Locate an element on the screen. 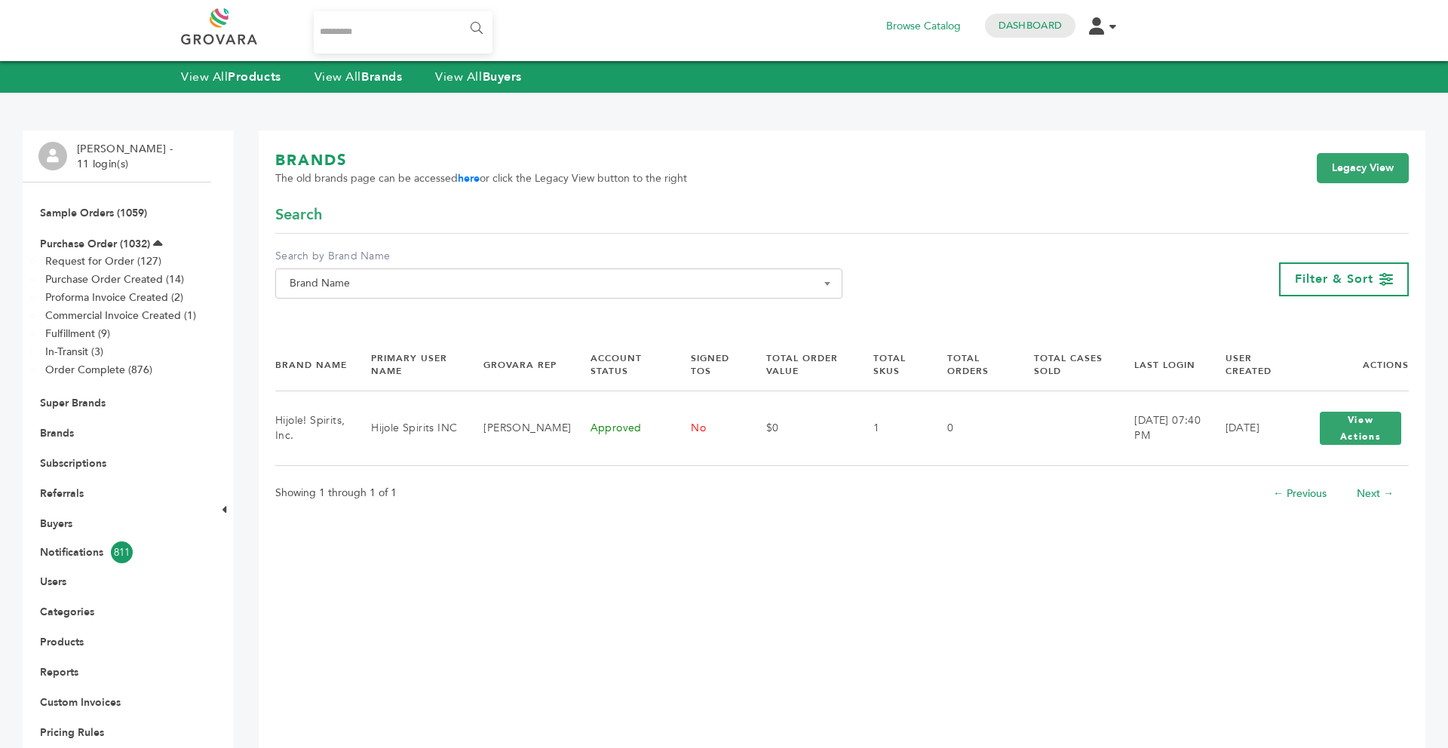 The width and height of the screenshot is (1448, 748). th: Primary User Name is located at coordinates (408, 365).